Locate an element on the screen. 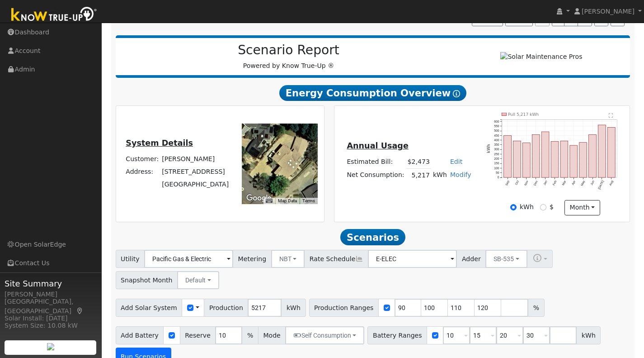  span: Production is located at coordinates (226, 308).